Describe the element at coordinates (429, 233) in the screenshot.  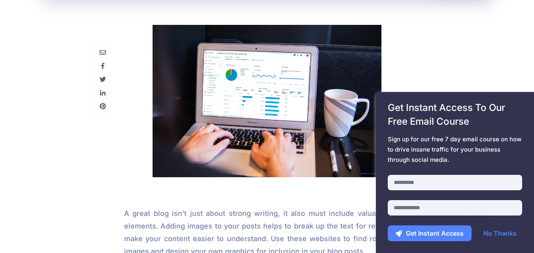
I see `button: Get Instant Access` at that location.